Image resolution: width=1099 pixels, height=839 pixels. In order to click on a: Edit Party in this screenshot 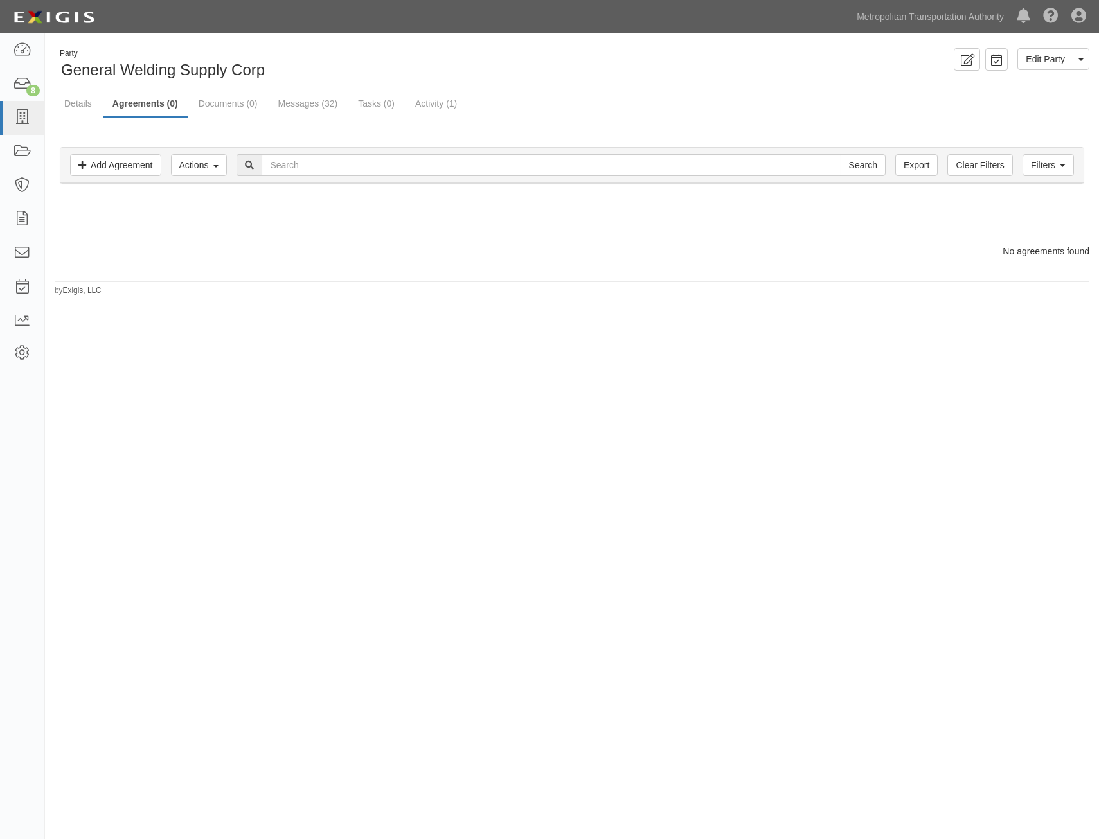, I will do `click(1045, 59)`.